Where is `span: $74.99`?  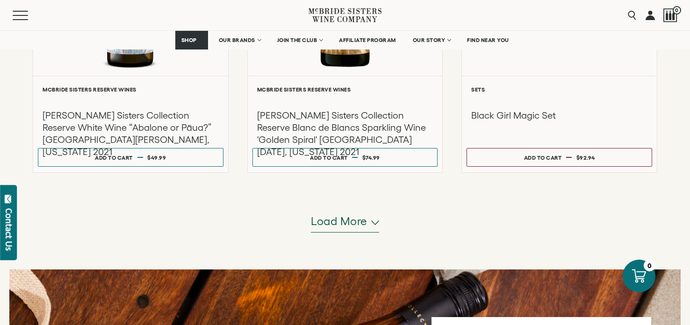 span: $74.99 is located at coordinates (371, 158).